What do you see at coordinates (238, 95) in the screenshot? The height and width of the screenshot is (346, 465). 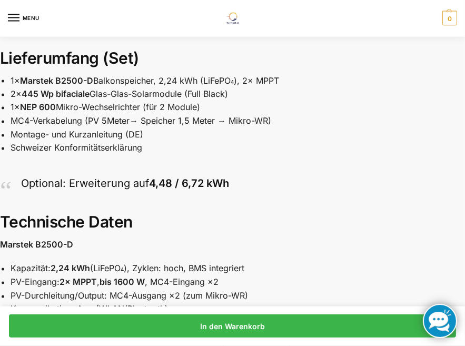 I see `li: 2× Glas-Glas-Solarmodule (Full Black)` at bounding box center [238, 95].